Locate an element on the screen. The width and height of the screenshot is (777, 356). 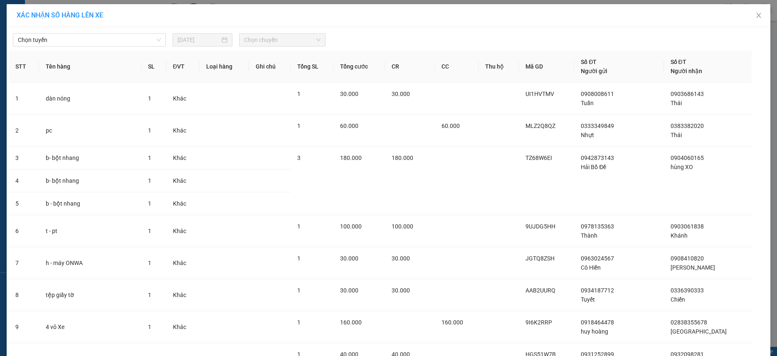
td: tệp giấy tờ is located at coordinates (90, 295).